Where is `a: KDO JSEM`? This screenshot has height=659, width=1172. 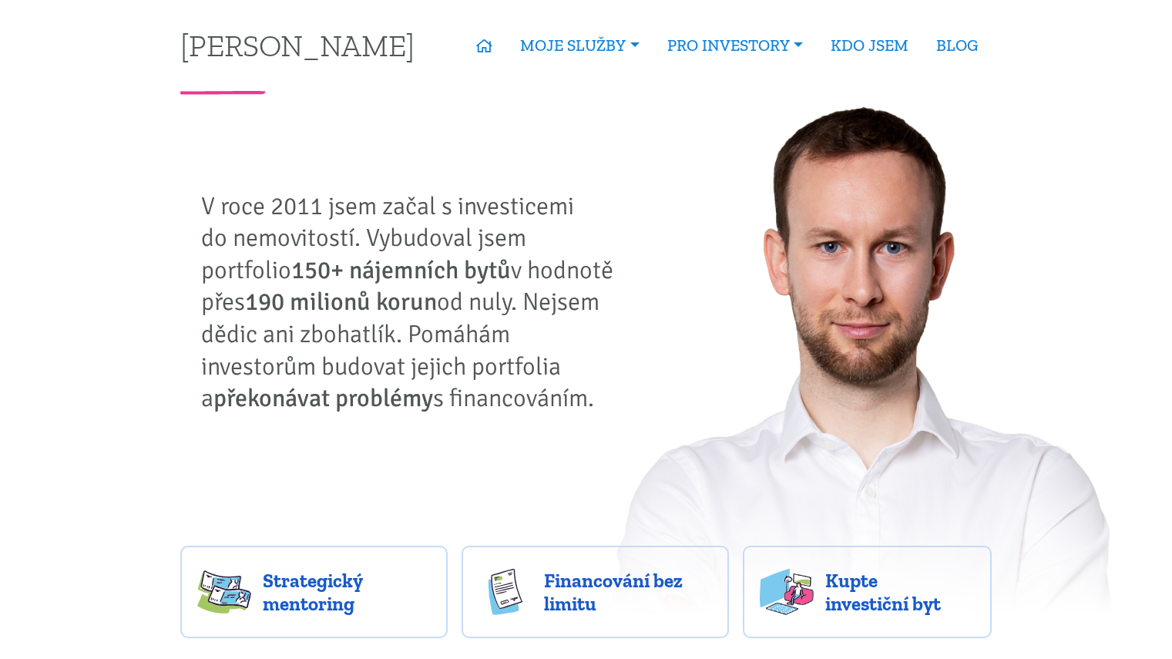 a: KDO JSEM is located at coordinates (869, 45).